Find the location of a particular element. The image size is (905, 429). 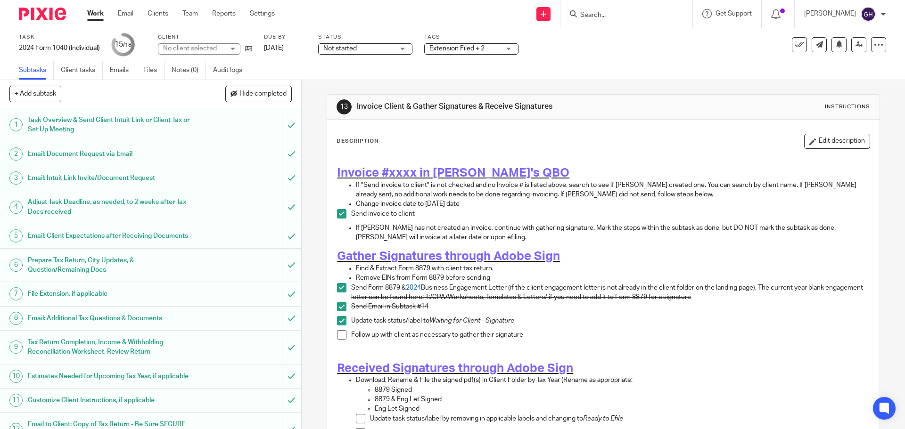

p: 8879 & Eng Let Signed is located at coordinates (622, 400).